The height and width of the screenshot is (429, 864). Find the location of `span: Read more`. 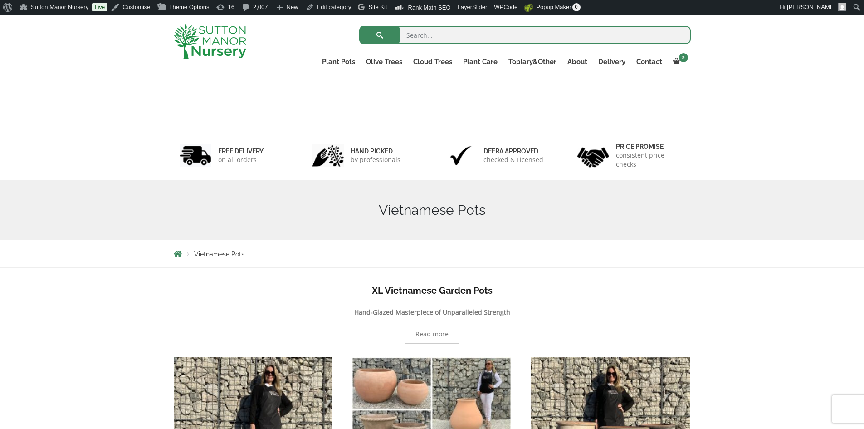

span: Read more is located at coordinates (432, 334).